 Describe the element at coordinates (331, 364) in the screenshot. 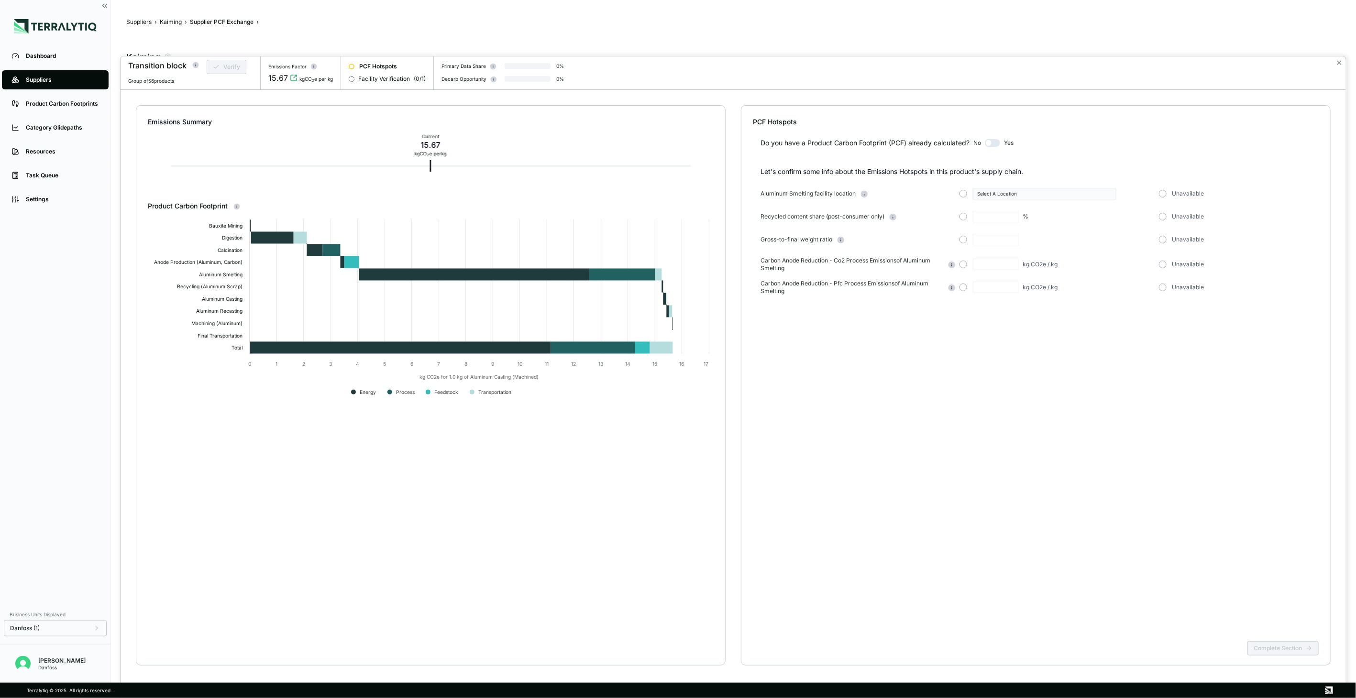

I see `text: 3` at that location.